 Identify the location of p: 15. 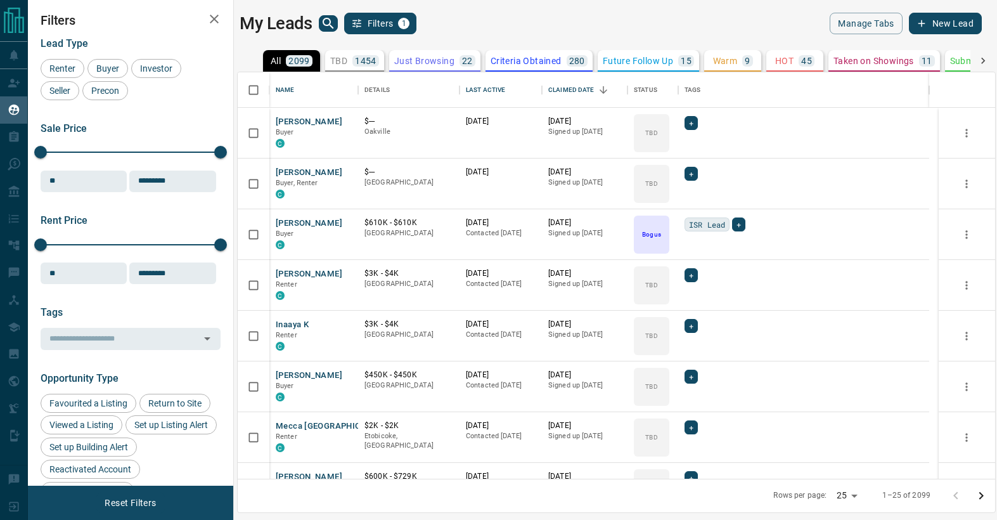
(686, 61).